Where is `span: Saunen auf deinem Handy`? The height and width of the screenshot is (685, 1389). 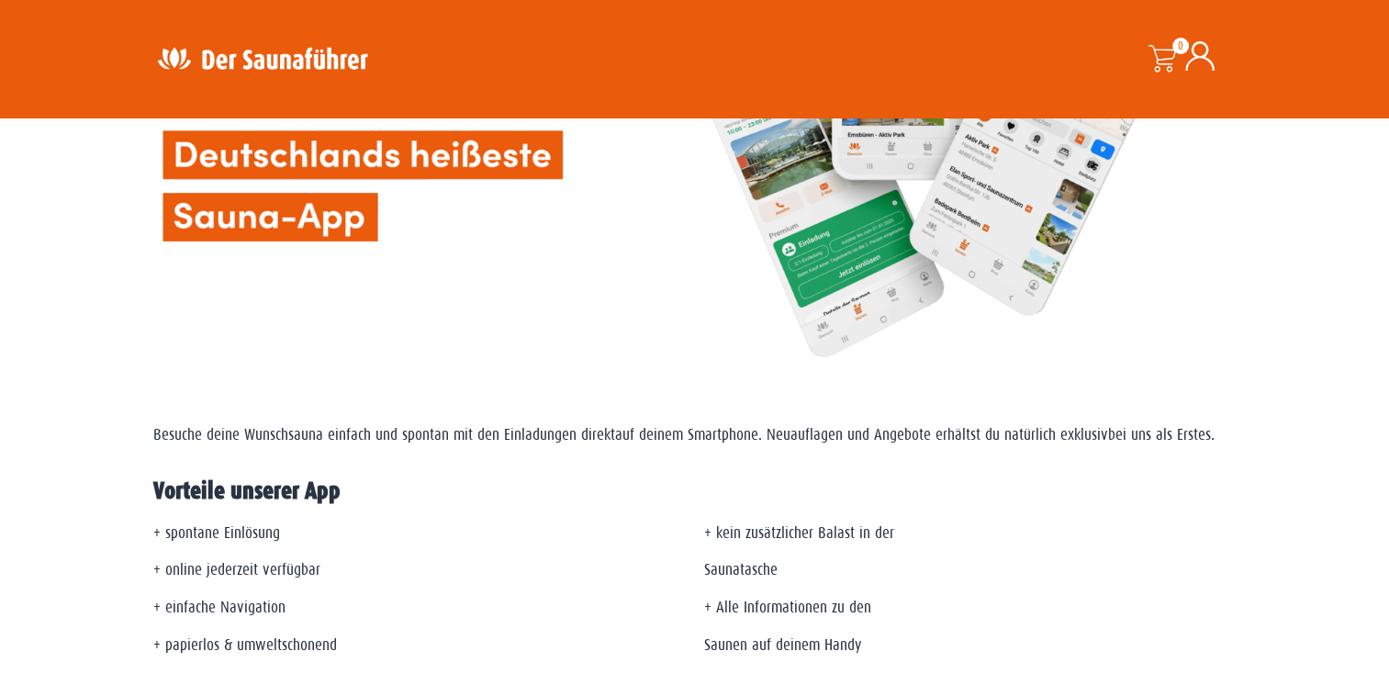 span: Saunen auf deinem Handy is located at coordinates (783, 644).